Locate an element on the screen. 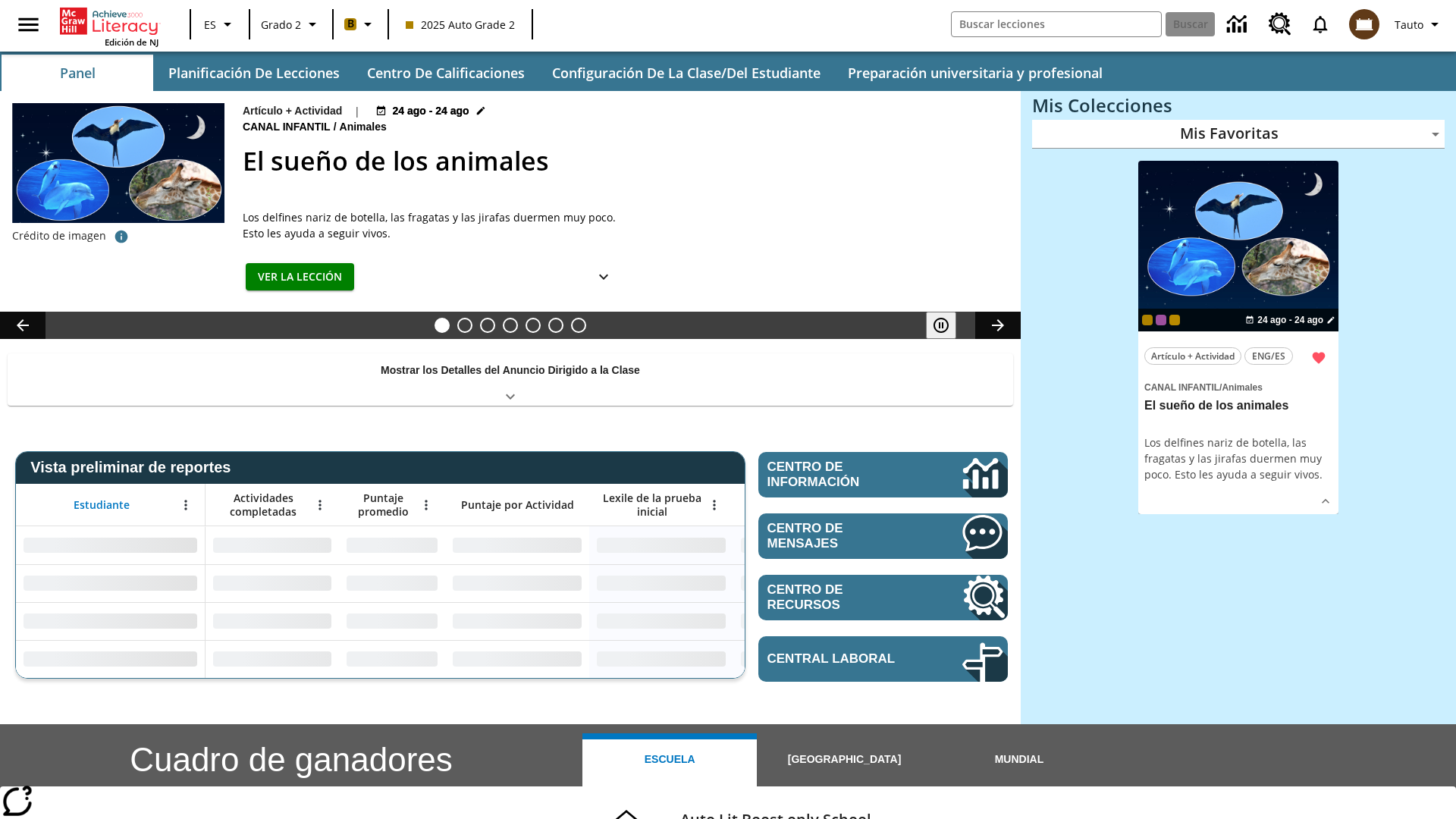 The image size is (1456, 819). div: Clase actual is located at coordinates (1147, 320).